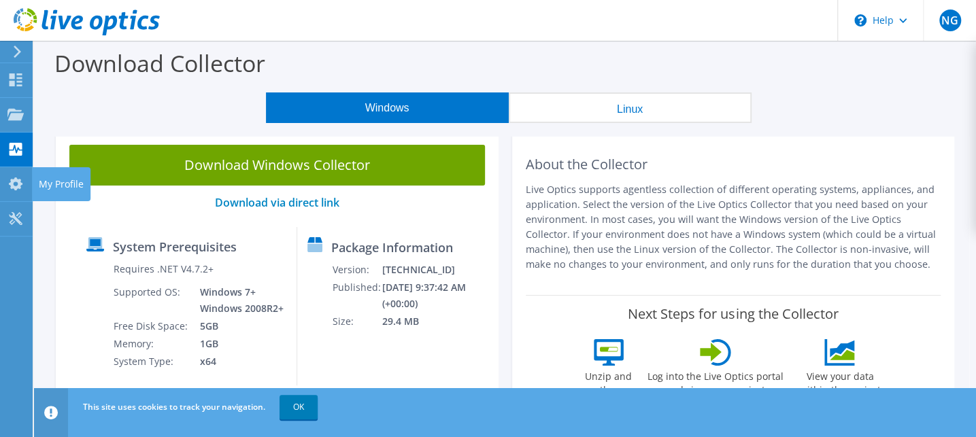 This screenshot has height=437, width=976. What do you see at coordinates (163, 269) in the screenshot?
I see `label: Requires .NET V4.7.2+` at bounding box center [163, 269].